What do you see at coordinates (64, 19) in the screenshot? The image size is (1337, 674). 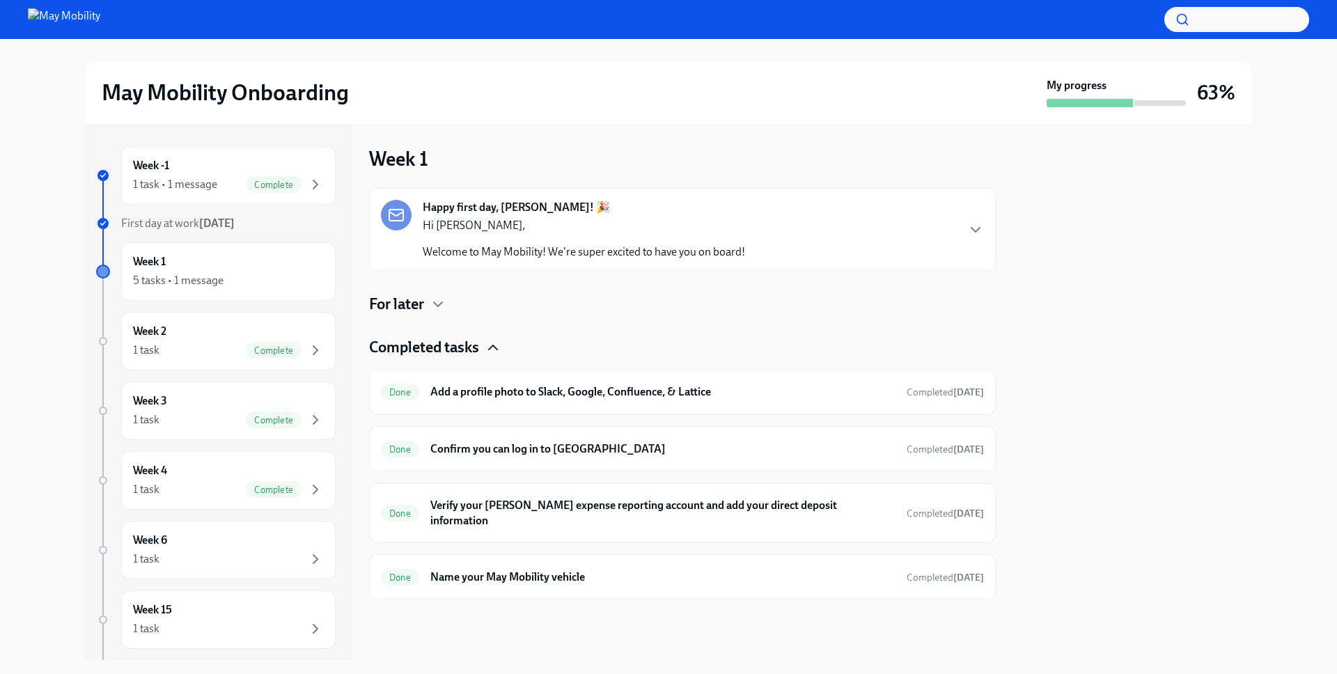 I see `img: May Mobility` at bounding box center [64, 19].